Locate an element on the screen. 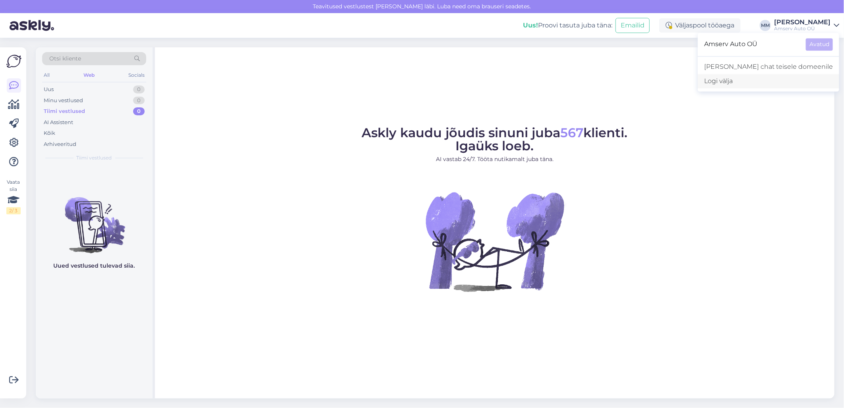  p: AI vastab 24/7. Tööta nutikamalt juba täna. is located at coordinates (495, 159).